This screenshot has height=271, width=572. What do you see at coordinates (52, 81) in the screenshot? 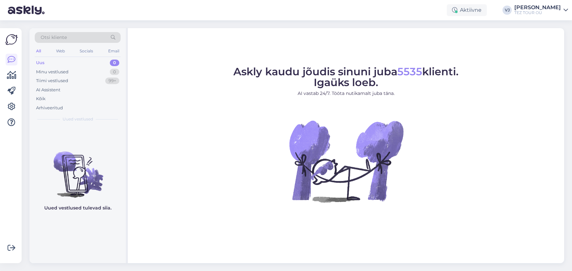
I see `div: Tiimi vestlused` at bounding box center [52, 81].